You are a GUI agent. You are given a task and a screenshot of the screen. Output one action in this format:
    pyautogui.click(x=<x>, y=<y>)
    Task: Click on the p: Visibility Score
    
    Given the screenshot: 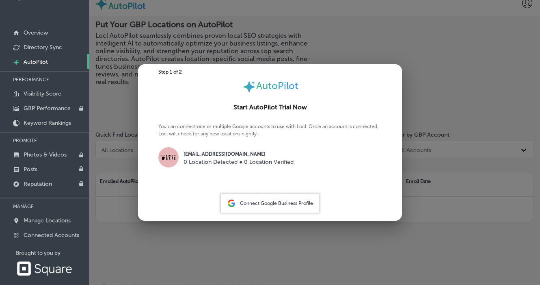 What is the action you would take?
    pyautogui.click(x=42, y=93)
    